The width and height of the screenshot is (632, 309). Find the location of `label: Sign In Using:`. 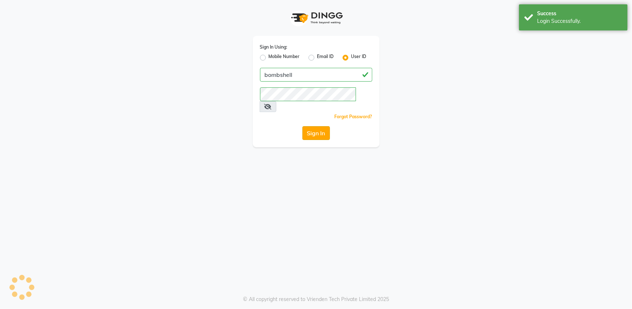

label: Sign In Using: is located at coordinates (274, 47).